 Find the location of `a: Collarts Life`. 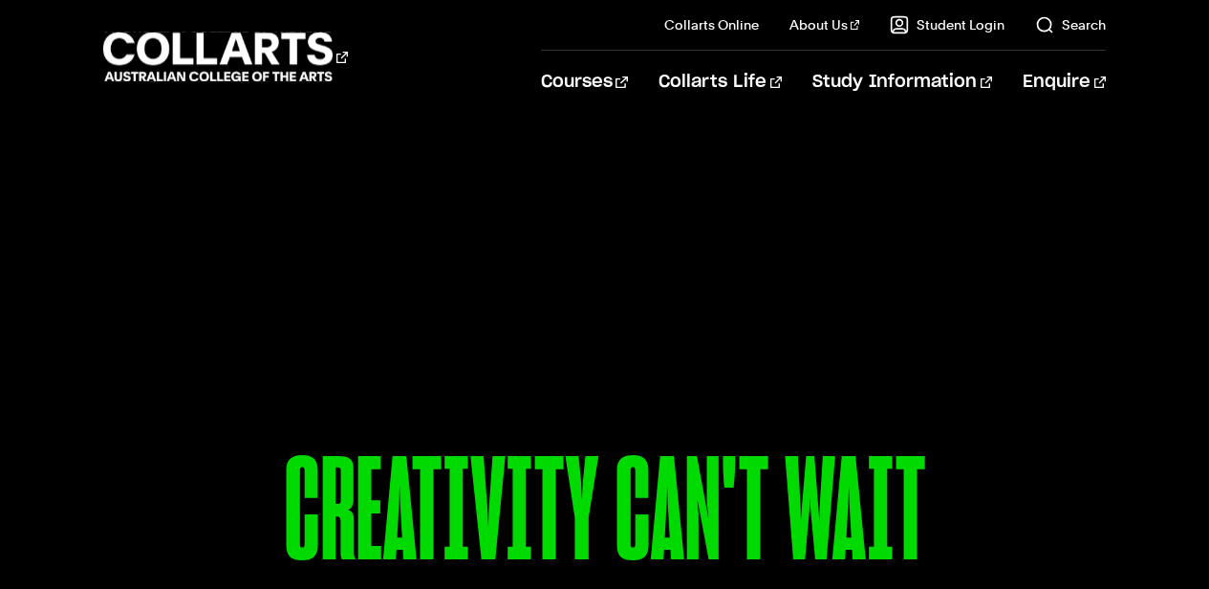

a: Collarts Life is located at coordinates (720, 82).